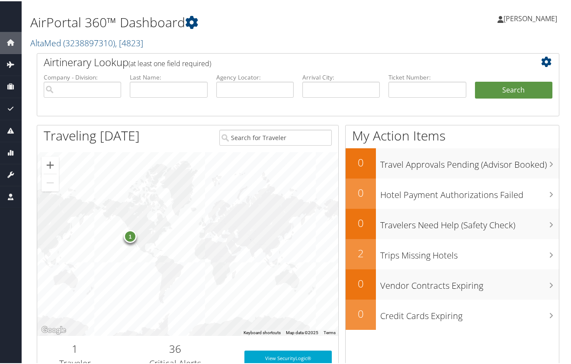 The width and height of the screenshot is (571, 364). I want to click on h3: Trips Missing Hotels, so click(470, 252).